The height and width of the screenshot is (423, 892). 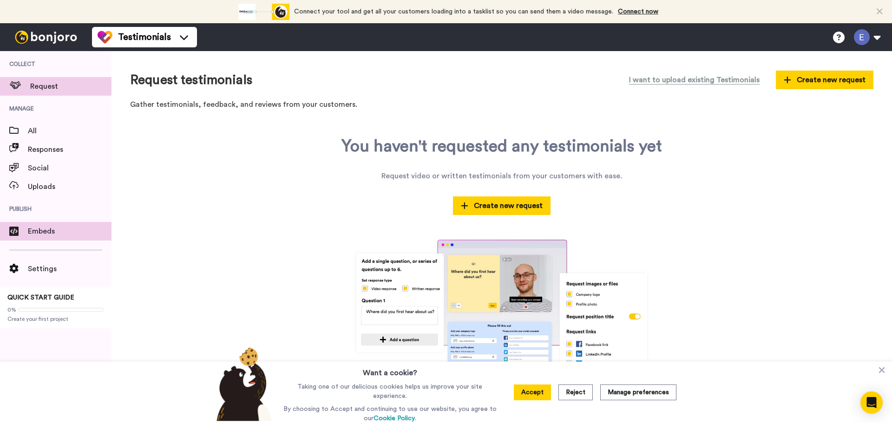 I want to click on span: I want to upload existing Testimonials, so click(x=694, y=80).